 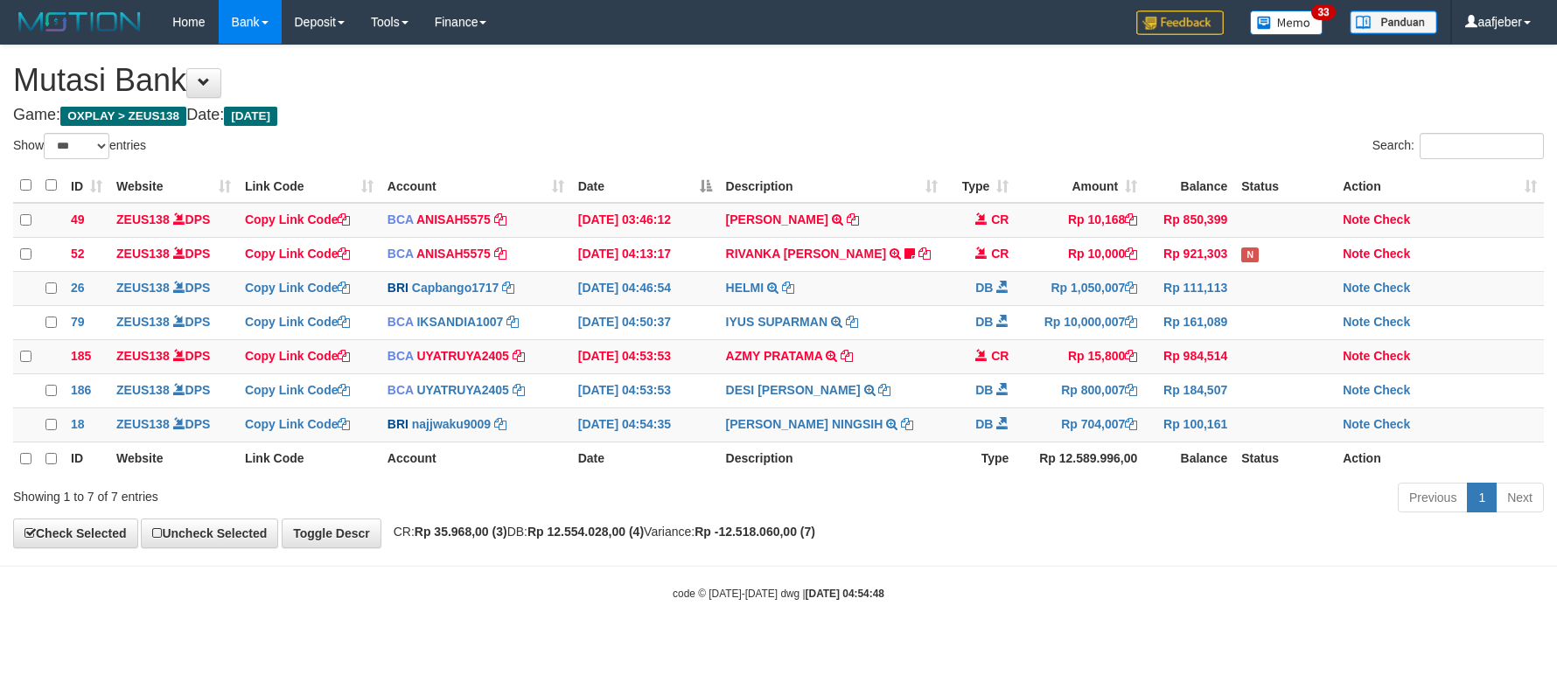 I want to click on span: 185, so click(x=80, y=356).